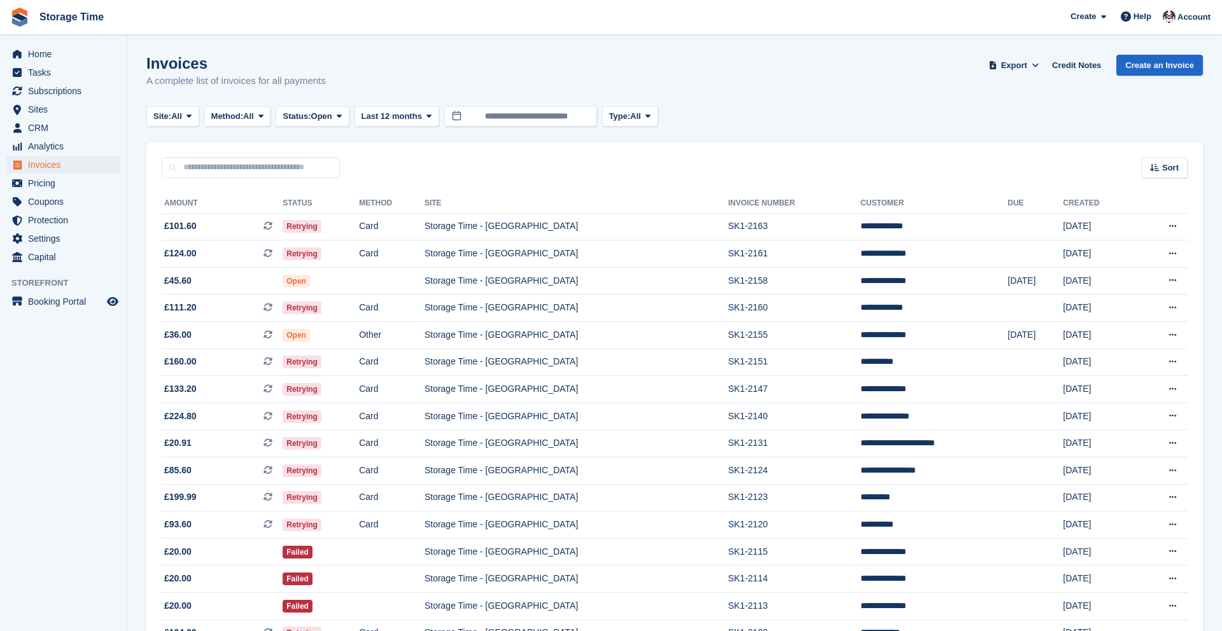  Describe the element at coordinates (66, 109) in the screenshot. I see `span: Sites` at that location.